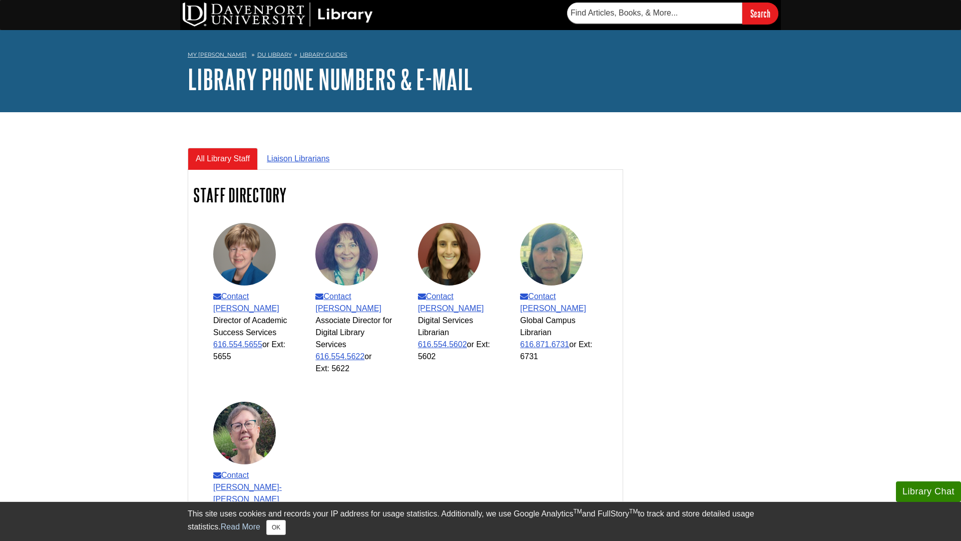  Describe the element at coordinates (560, 350) in the screenshot. I see `li: or Ext: 6731` at that location.